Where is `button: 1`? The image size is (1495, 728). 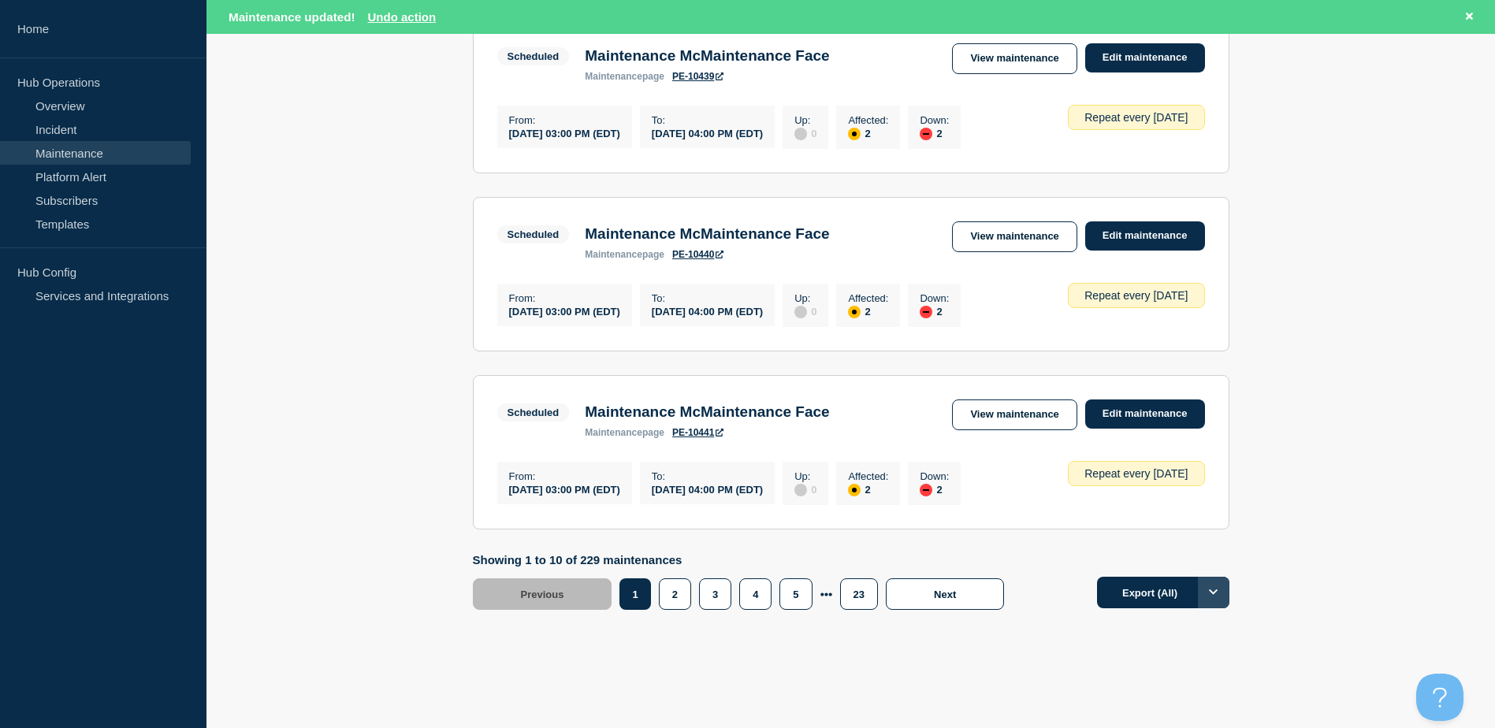
button: 1 is located at coordinates (634, 594).